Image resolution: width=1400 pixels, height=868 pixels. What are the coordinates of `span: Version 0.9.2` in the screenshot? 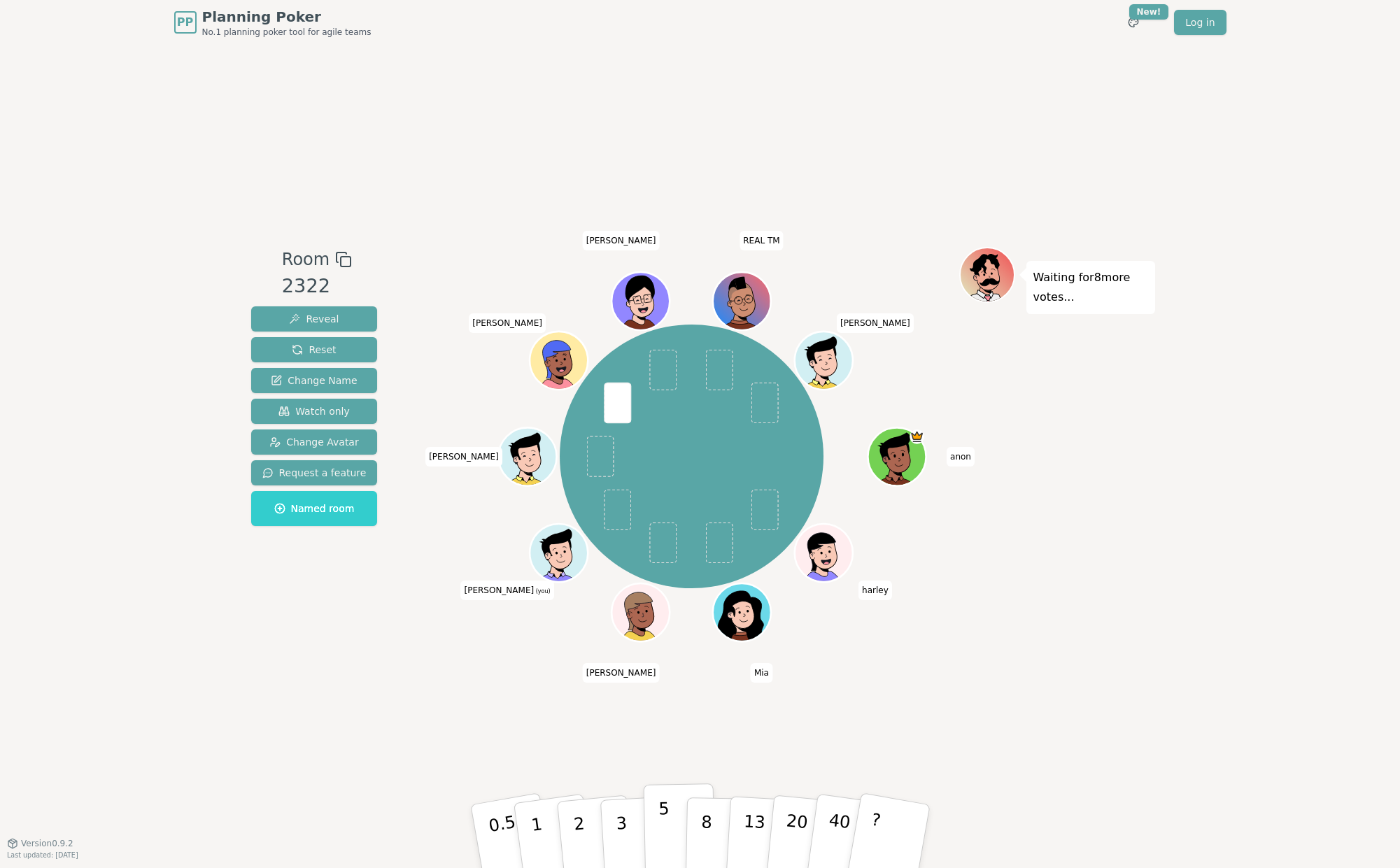 It's located at (47, 843).